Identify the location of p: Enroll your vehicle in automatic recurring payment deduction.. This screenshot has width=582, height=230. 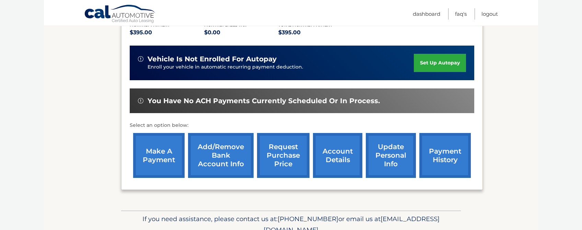
(280, 67).